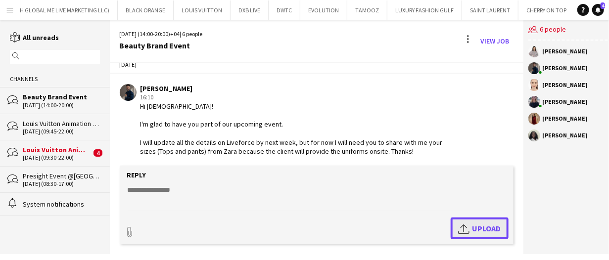 This screenshot has width=609, height=260. I want to click on div: Louis Vuitton Animation Games@MOE, so click(61, 124).